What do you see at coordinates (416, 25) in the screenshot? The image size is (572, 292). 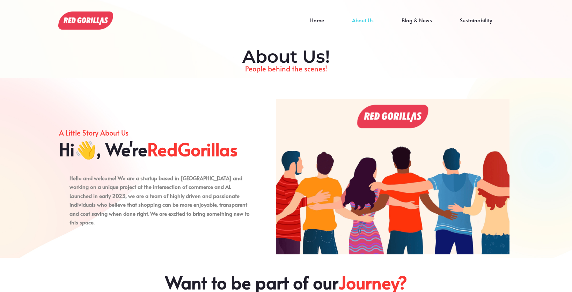 I see `a: Blog & News` at bounding box center [416, 25].